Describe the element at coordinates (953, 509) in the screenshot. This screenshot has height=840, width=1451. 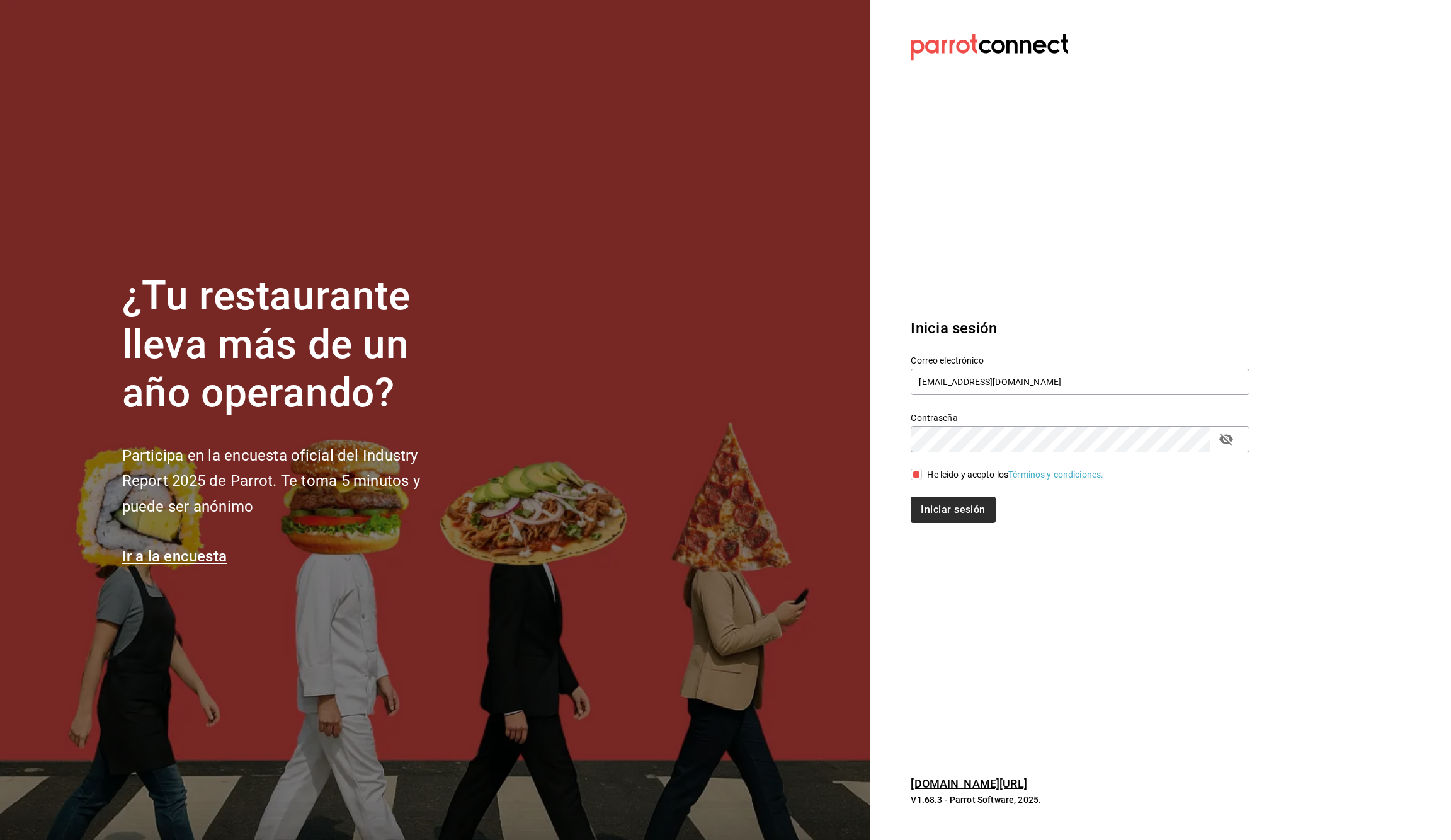
I see `button: Iniciar sesión` at that location.